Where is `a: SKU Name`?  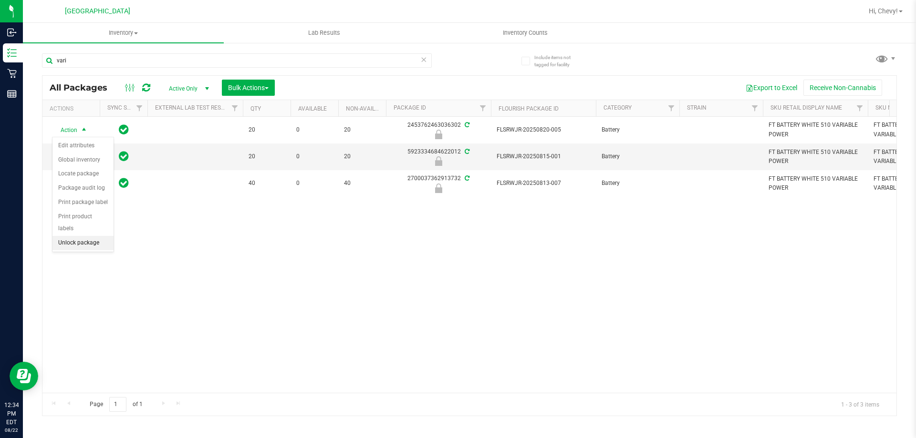
a: SKU Name is located at coordinates (890, 108).